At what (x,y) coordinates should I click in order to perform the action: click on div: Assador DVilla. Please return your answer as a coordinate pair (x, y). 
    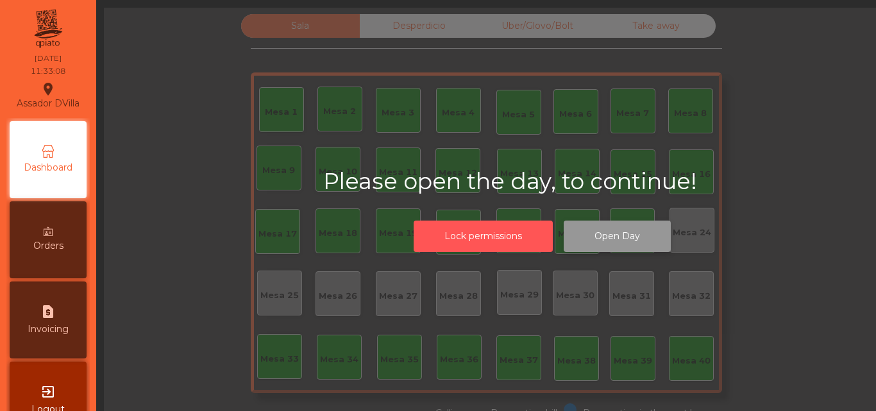
    Looking at the image, I should click on (48, 96).